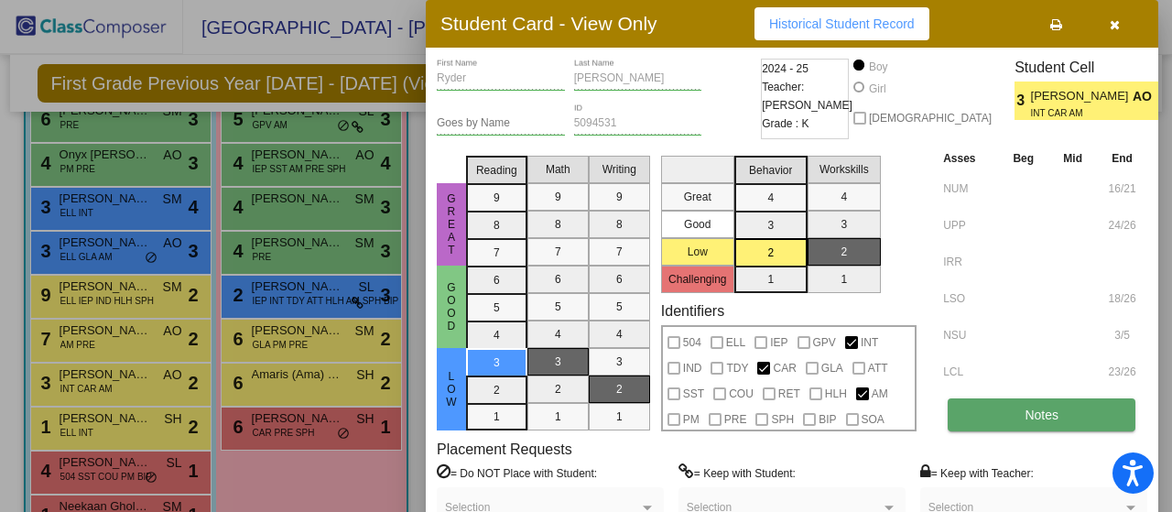 Image resolution: width=1172 pixels, height=512 pixels. Describe the element at coordinates (878, 67) in the screenshot. I see `div: Boy` at that location.